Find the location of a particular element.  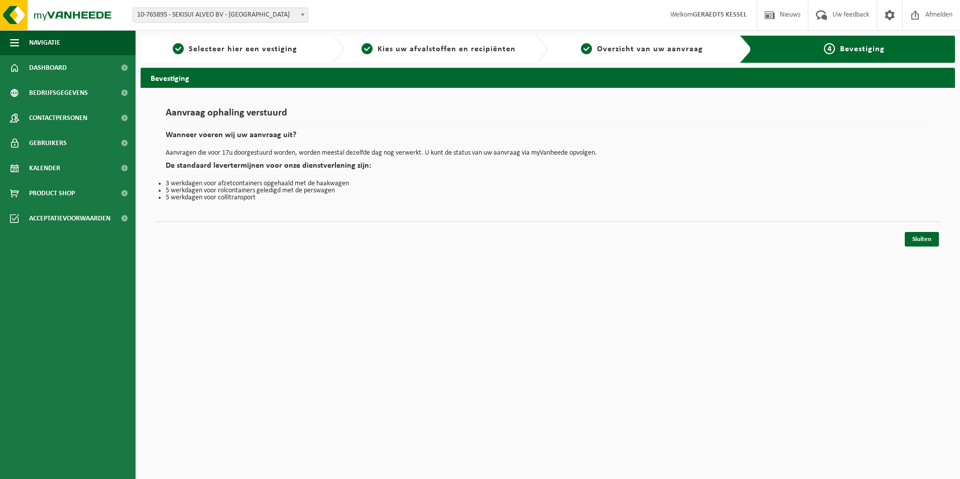

span: Kalender is located at coordinates (45, 168).